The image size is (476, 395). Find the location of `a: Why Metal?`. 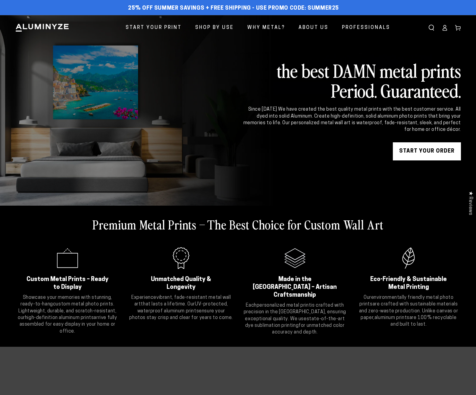

a: Why Metal? is located at coordinates (266, 28).